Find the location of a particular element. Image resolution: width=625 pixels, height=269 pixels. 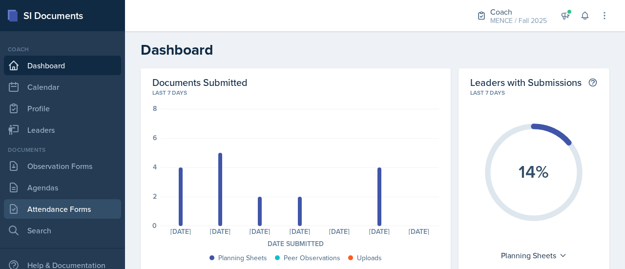

text: 14% is located at coordinates (534, 171).